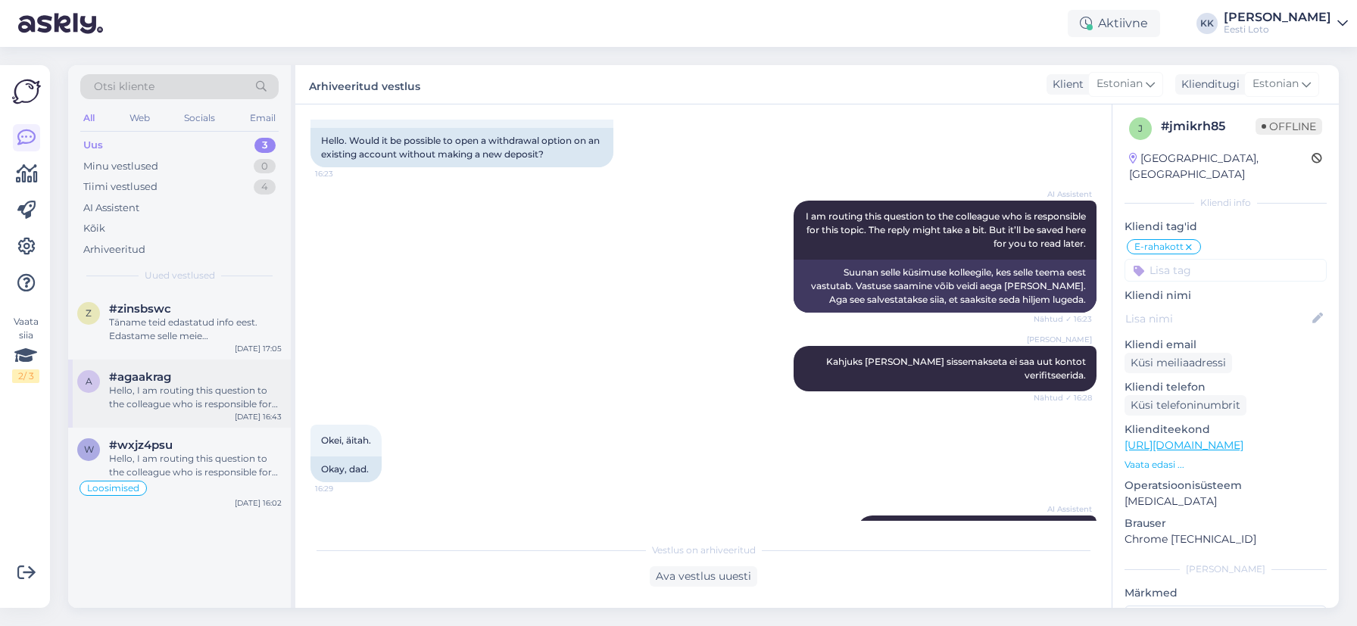 The height and width of the screenshot is (626, 1357). I want to click on p: Vaata edasi ..., so click(1225, 465).